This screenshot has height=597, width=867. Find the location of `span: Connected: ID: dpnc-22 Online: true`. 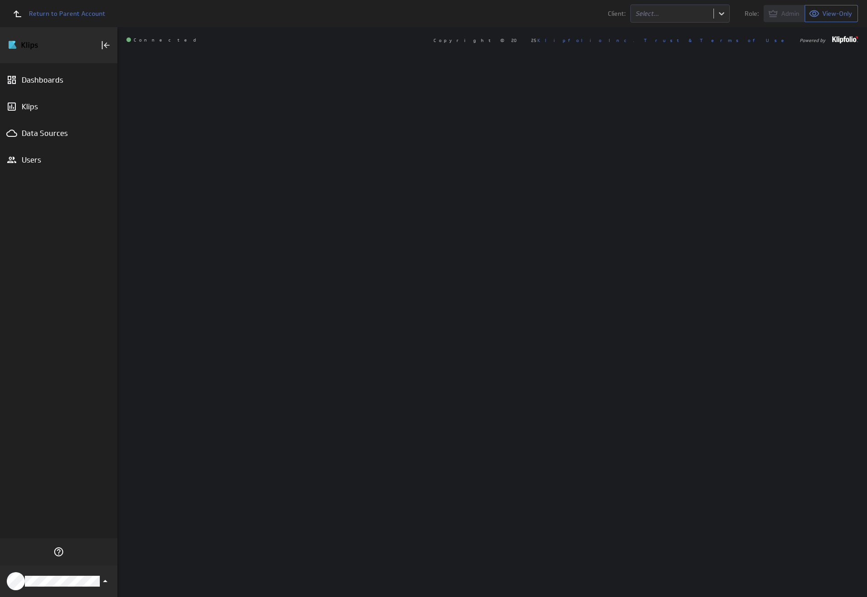

span: Connected: ID: dpnc-22 Online: true is located at coordinates (164, 40).